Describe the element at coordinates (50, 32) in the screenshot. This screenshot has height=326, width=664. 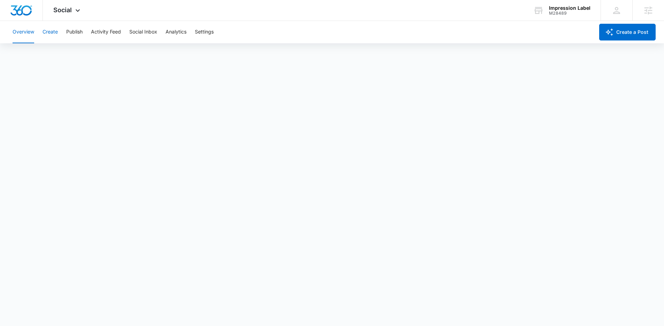
I see `button: Create` at that location.